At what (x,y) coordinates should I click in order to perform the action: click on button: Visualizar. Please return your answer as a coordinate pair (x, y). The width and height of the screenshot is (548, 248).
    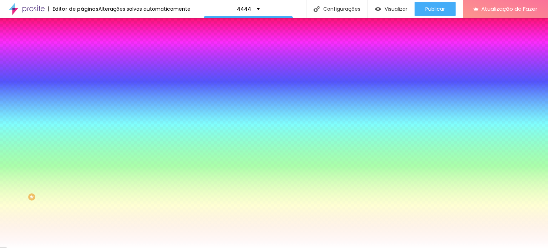
    Looking at the image, I should click on (391, 9).